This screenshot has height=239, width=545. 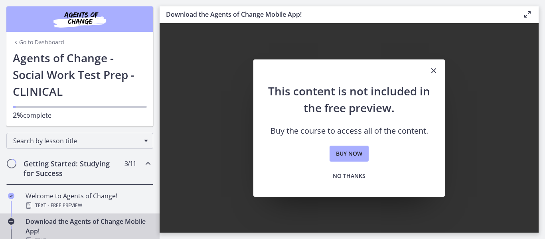 I want to click on span: 2%, so click(x=18, y=115).